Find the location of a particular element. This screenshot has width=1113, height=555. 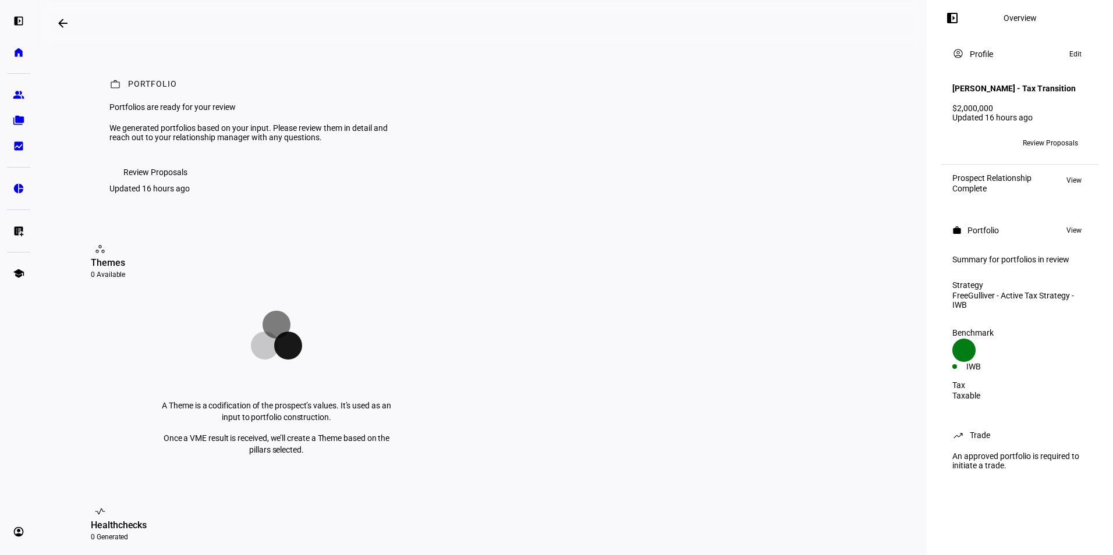

a: group is located at coordinates (19, 95).